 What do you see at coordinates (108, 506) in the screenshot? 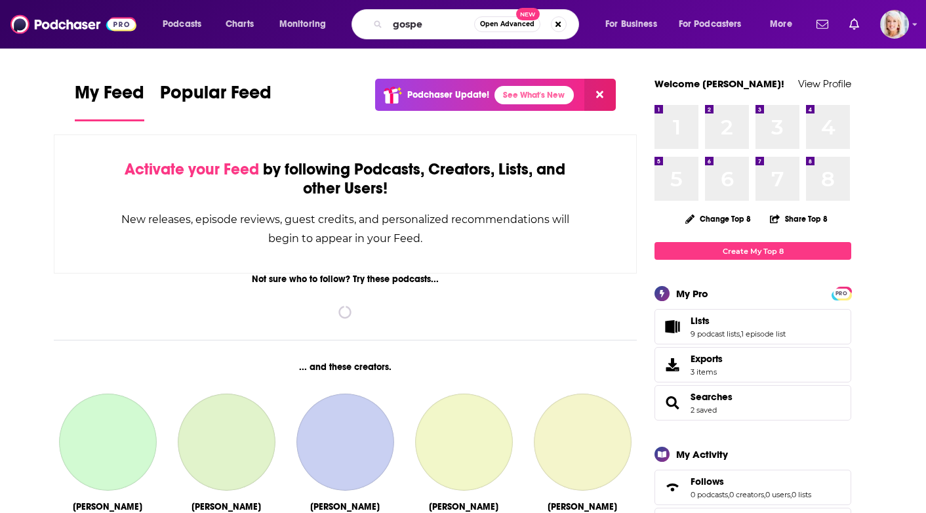
I see `div: Mike Mulligan` at bounding box center [108, 506].